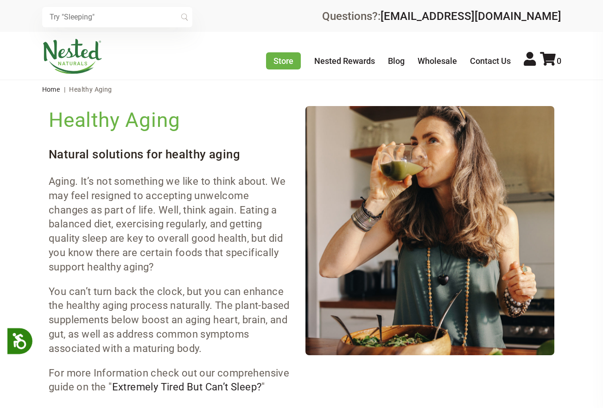 The image size is (603, 408). I want to click on span: 0, so click(559, 61).